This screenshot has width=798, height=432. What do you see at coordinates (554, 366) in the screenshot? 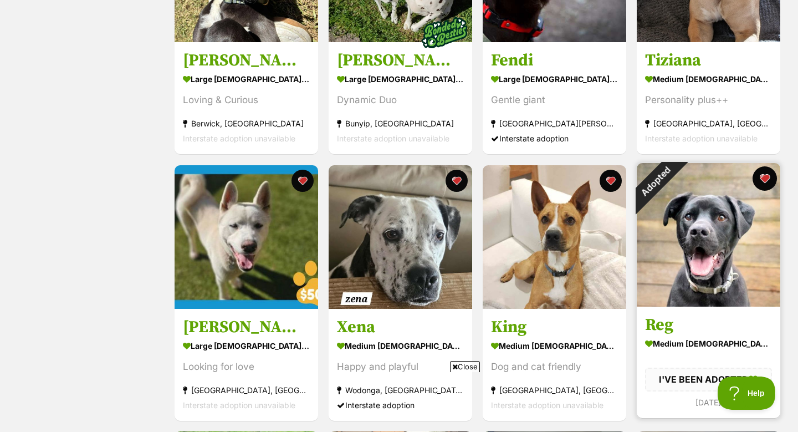
I see `div: Dog and cat friendly` at bounding box center [554, 366].